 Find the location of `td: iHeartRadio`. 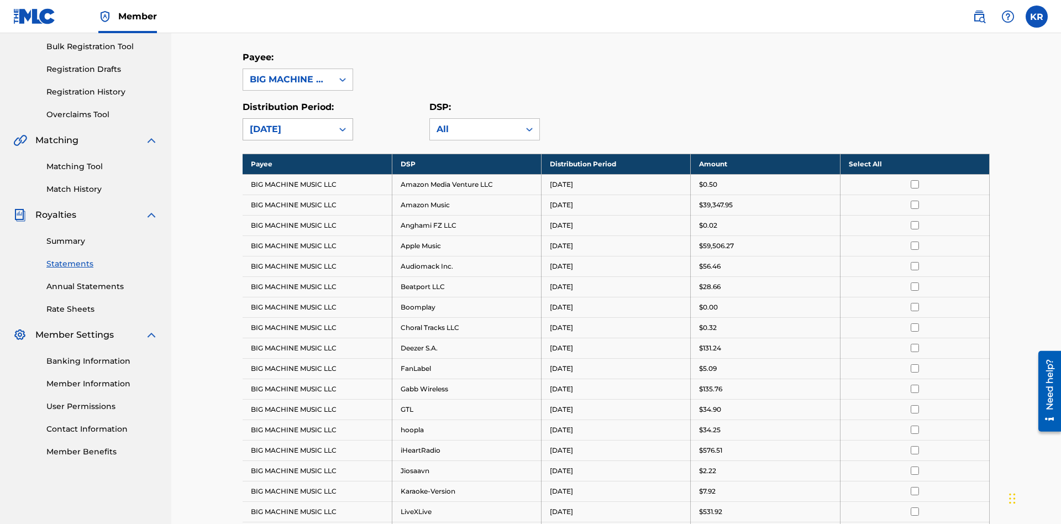

td: iHeartRadio is located at coordinates (466, 450).